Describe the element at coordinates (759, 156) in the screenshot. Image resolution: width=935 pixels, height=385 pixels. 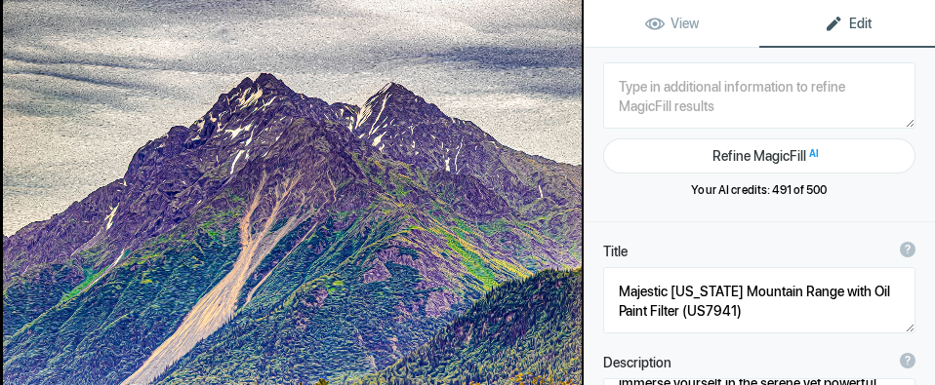
I see `button: Refine MagicFillAI` at that location.